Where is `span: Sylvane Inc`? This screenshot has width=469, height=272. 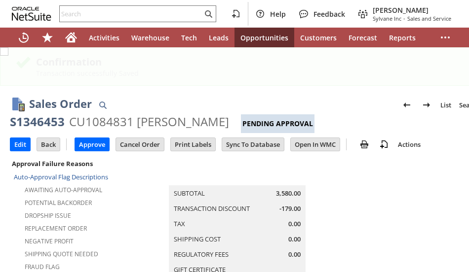 span: Sylvane Inc is located at coordinates (387, 18).